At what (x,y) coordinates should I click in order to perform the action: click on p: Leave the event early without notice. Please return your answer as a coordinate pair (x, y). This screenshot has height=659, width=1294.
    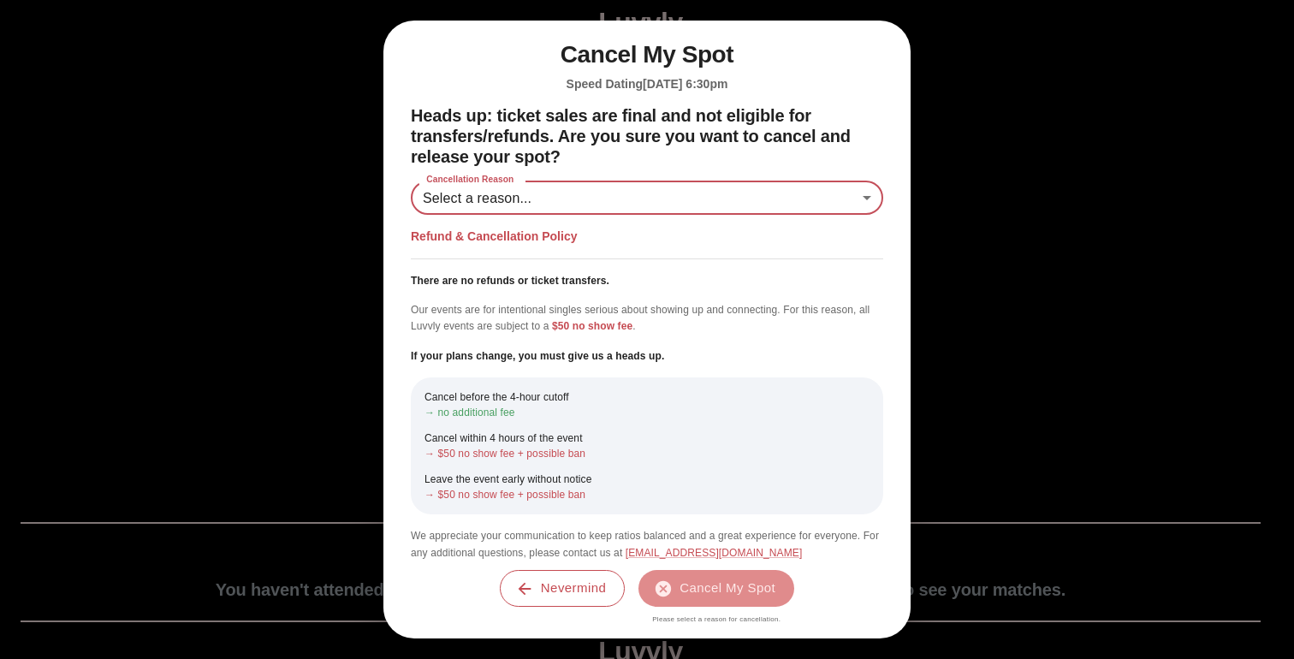
    Looking at the image, I should click on (647, 479).